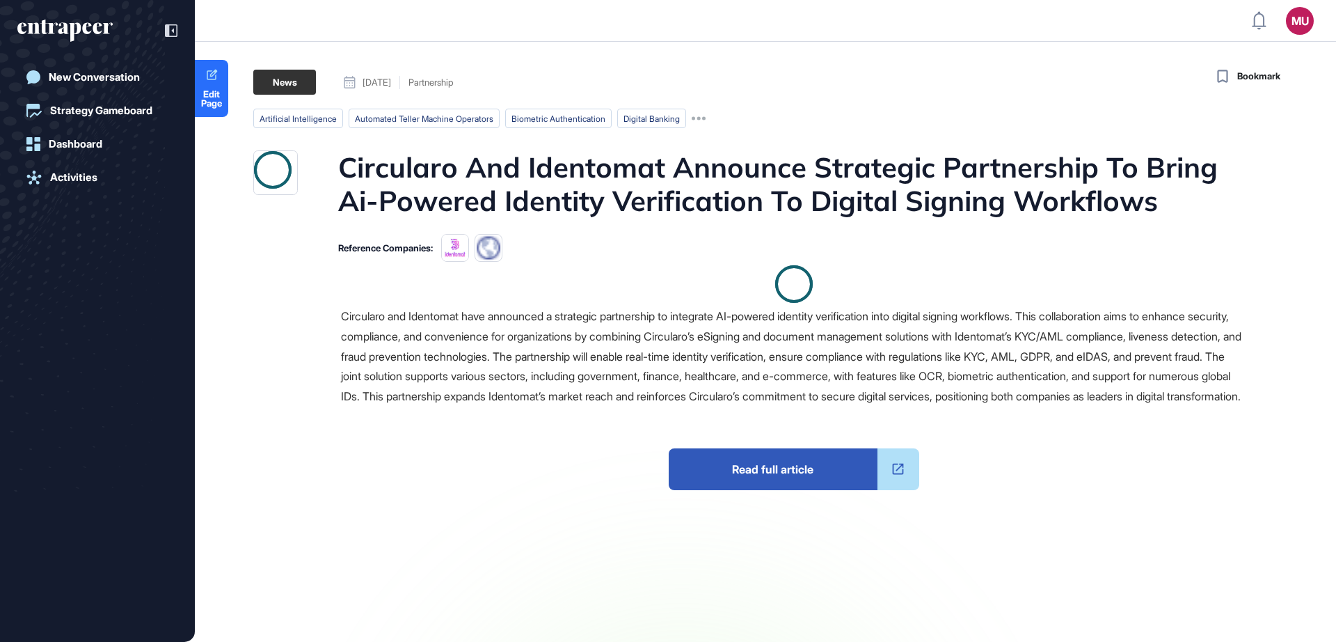 Image resolution: width=1336 pixels, height=642 pixels. Describe the element at coordinates (97, 144) in the screenshot. I see `a: Dashboard` at that location.